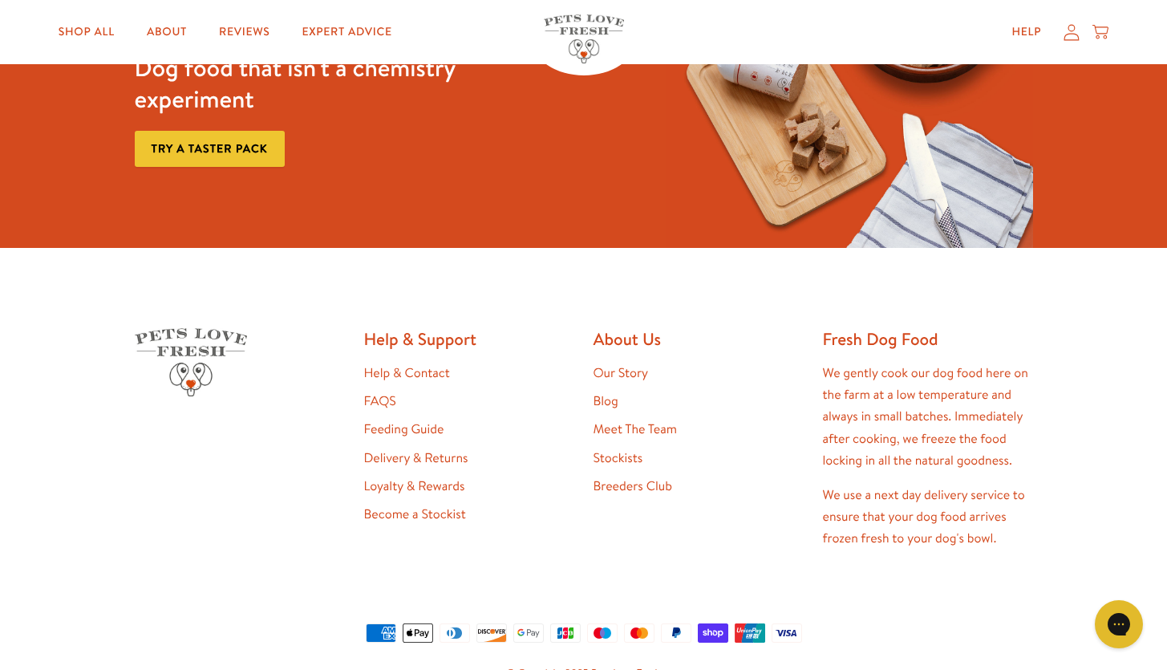 Image resolution: width=1167 pixels, height=670 pixels. I want to click on h2: Help & Support, so click(469, 339).